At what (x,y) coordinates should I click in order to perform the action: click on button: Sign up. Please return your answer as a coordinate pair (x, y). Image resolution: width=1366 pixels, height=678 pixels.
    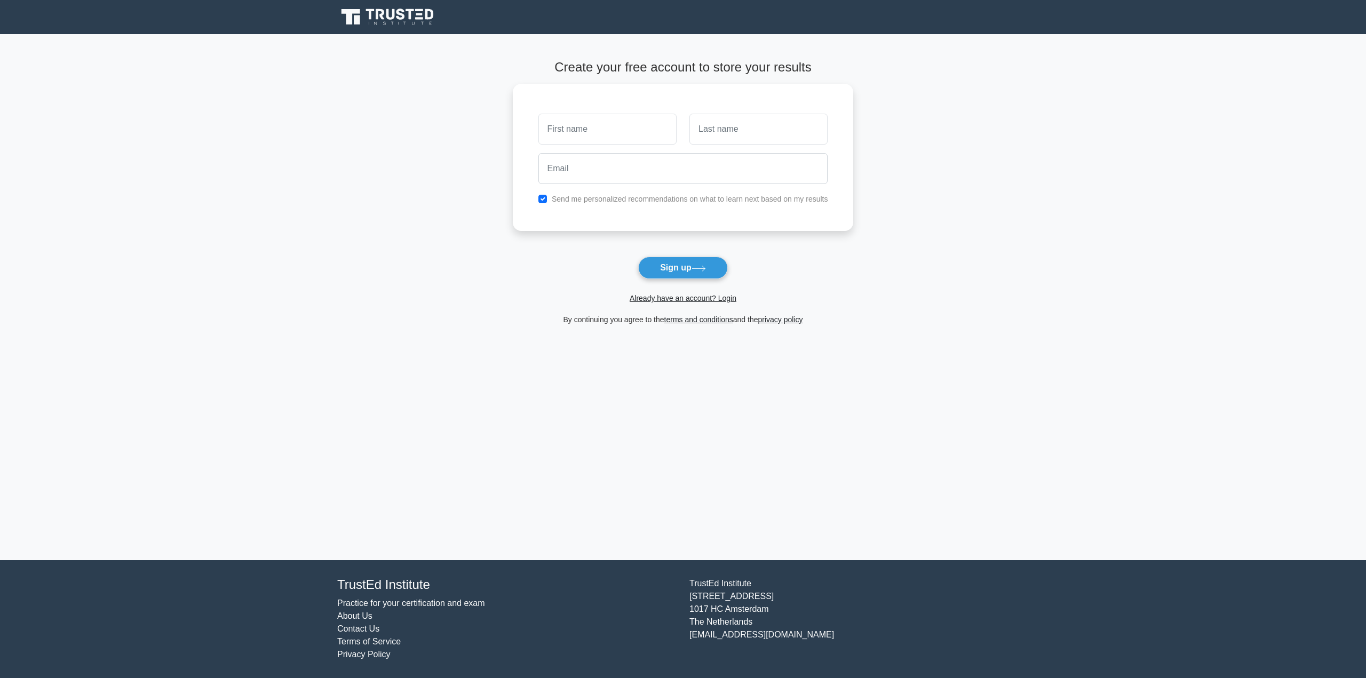
    Looking at the image, I should click on (683, 268).